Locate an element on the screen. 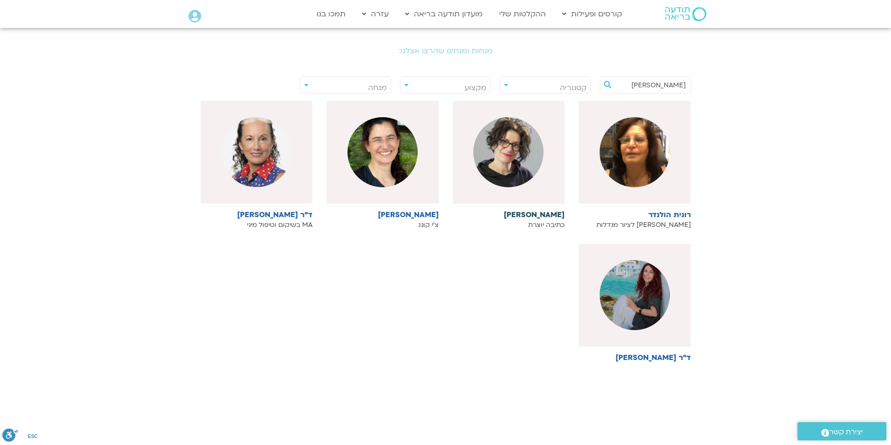 The image size is (891, 445). p: צ'י קונג is located at coordinates (382, 225).